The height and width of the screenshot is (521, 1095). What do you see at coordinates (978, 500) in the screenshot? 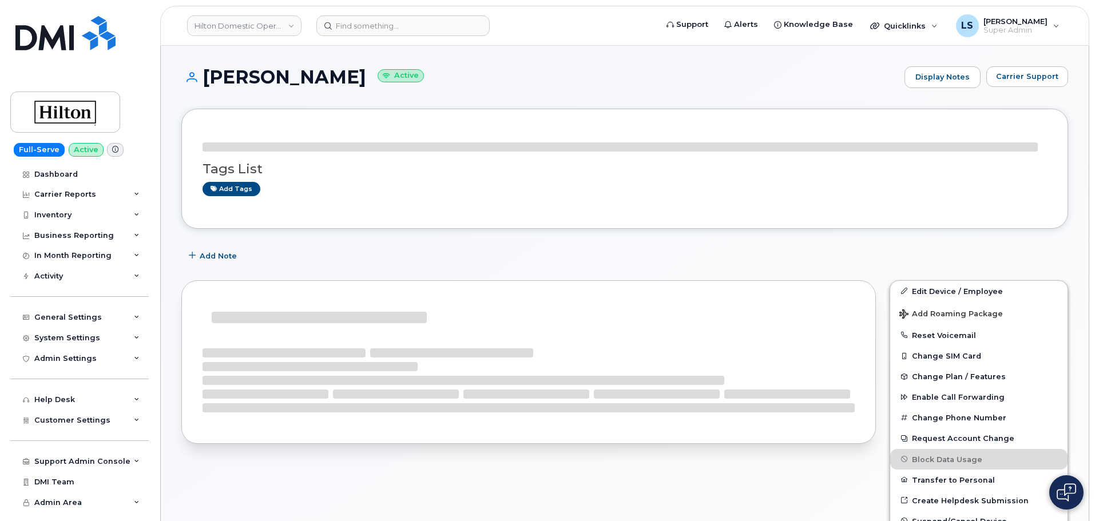
I see `a: Create Helpdesk Submission` at bounding box center [978, 500].